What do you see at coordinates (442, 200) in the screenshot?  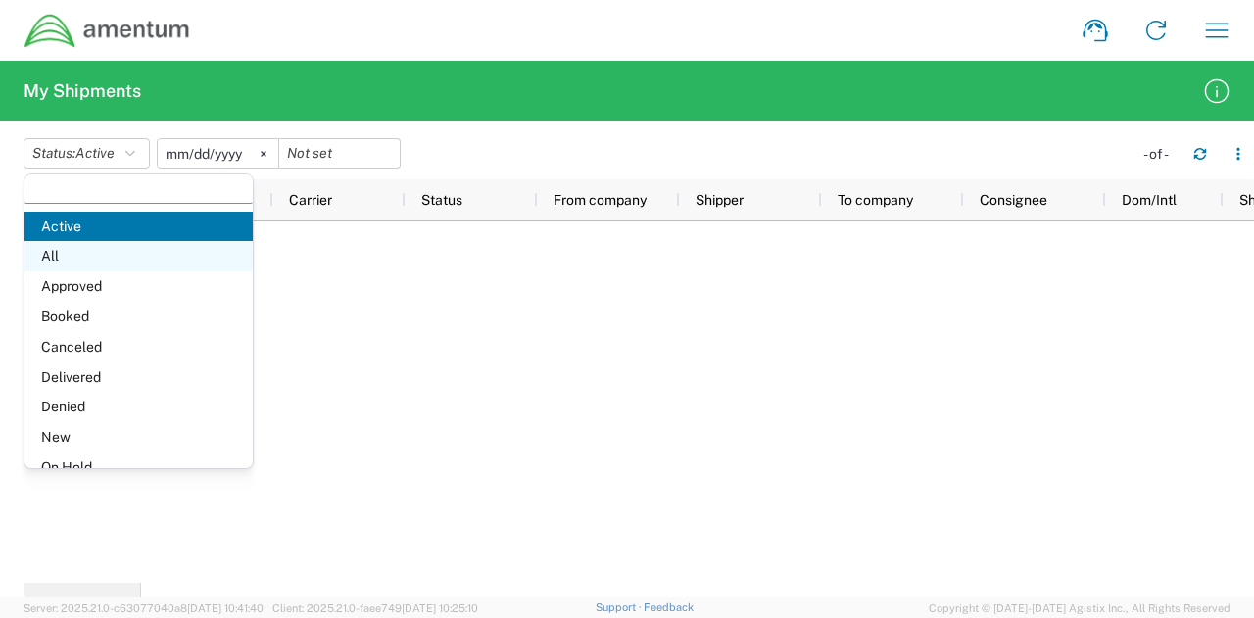 I see `span: Status` at bounding box center [442, 200].